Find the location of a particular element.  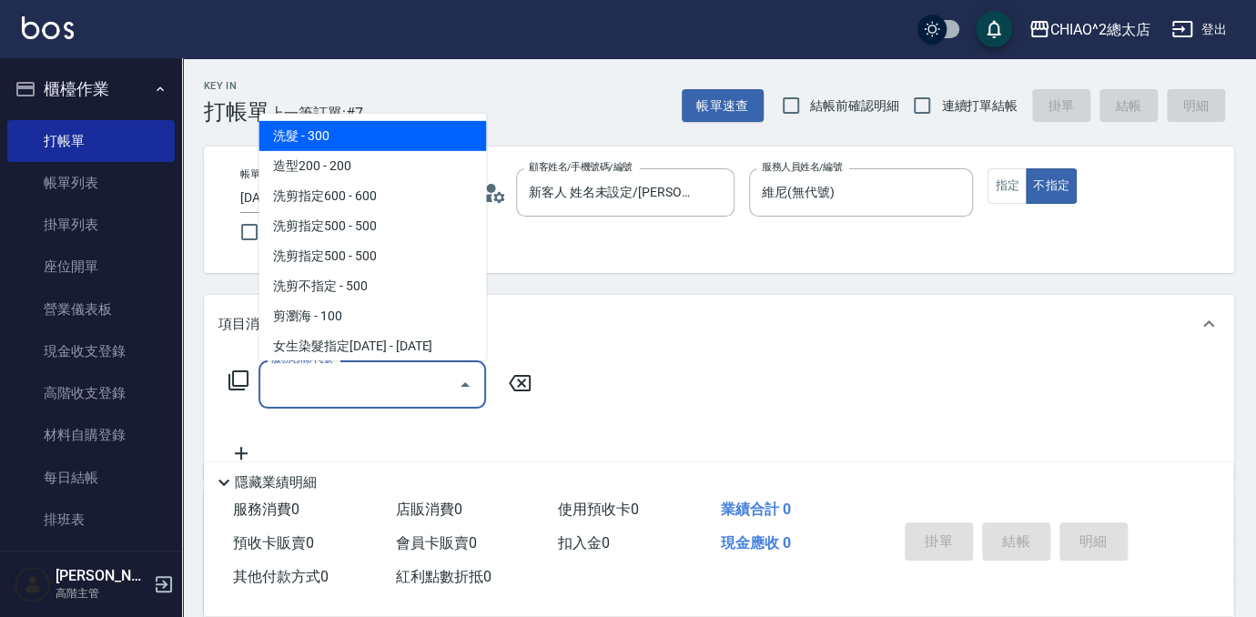

span: 扣入金 0 is located at coordinates (583, 542).